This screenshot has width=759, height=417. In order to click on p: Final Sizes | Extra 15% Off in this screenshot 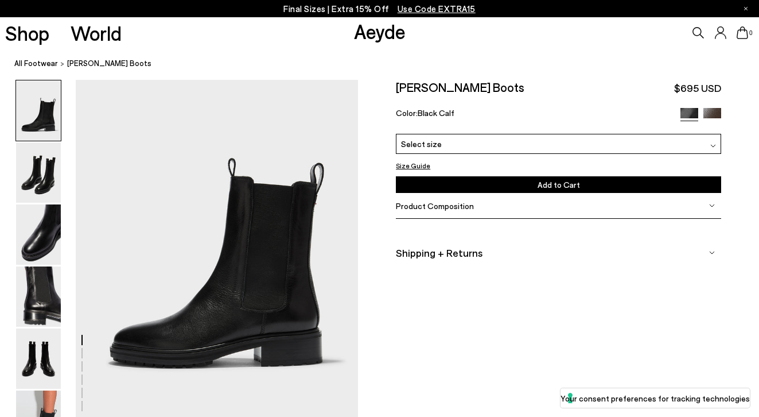, I will do `click(379, 9)`.